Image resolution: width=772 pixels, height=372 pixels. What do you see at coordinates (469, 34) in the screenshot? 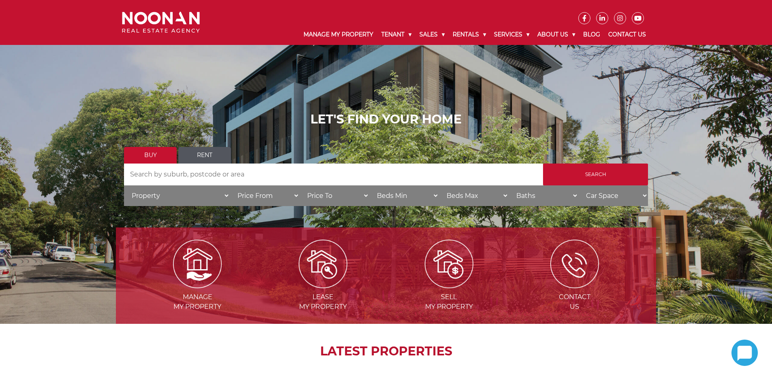
I see `a: Rentals` at bounding box center [469, 34].